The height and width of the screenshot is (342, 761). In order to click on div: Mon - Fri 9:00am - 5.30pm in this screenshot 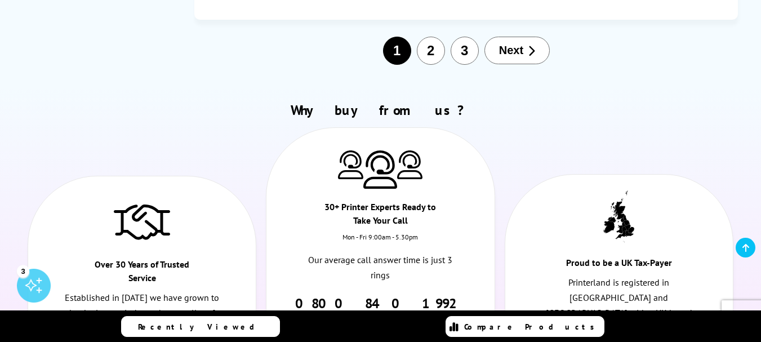, I will do `click(380, 242)`.